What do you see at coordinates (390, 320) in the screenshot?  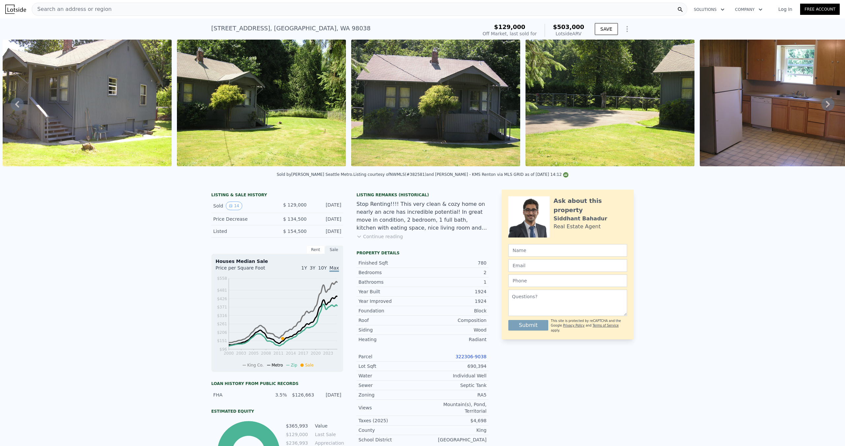 I see `div: Roof` at bounding box center [390, 320].